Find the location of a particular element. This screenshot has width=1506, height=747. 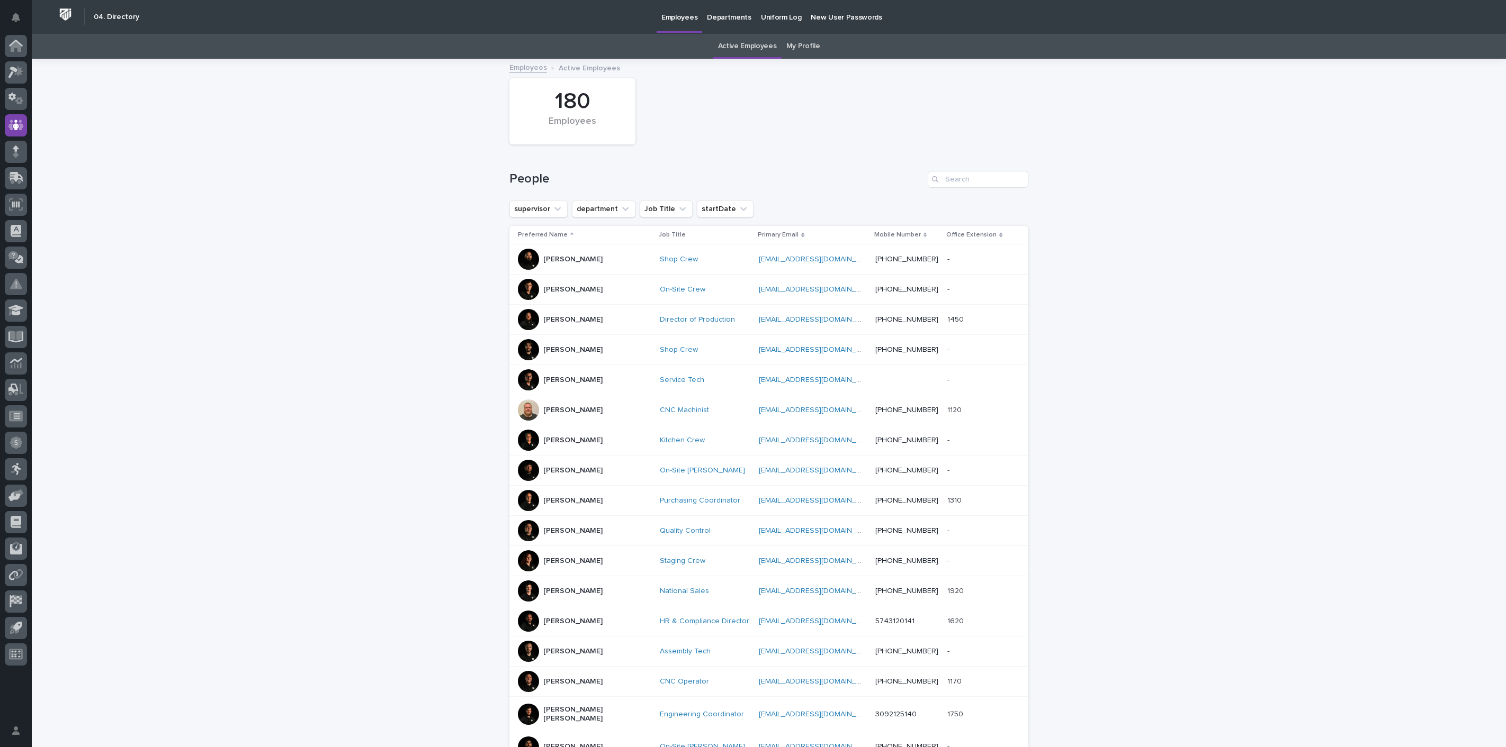

div: Search is located at coordinates (978, 179).